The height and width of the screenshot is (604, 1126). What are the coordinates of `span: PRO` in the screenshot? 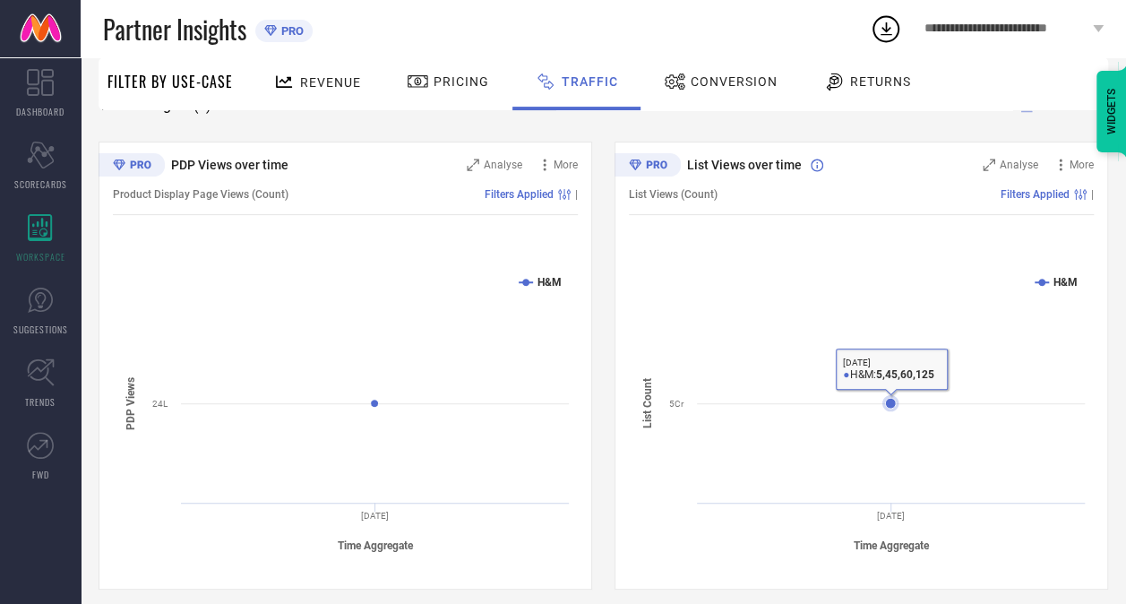 It's located at (290, 30).